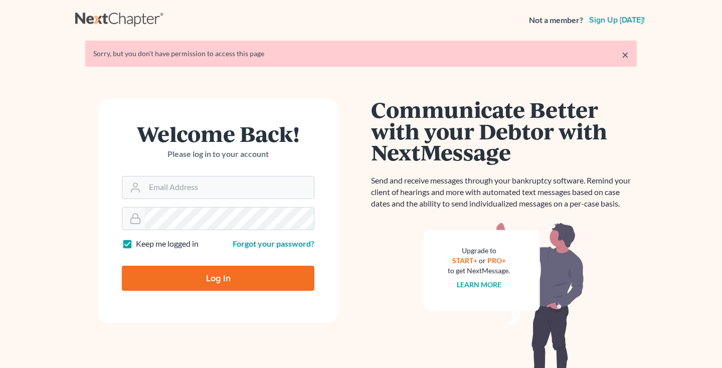 The width and height of the screenshot is (722, 368). What do you see at coordinates (167, 244) in the screenshot?
I see `label: Keep me logged in` at bounding box center [167, 244].